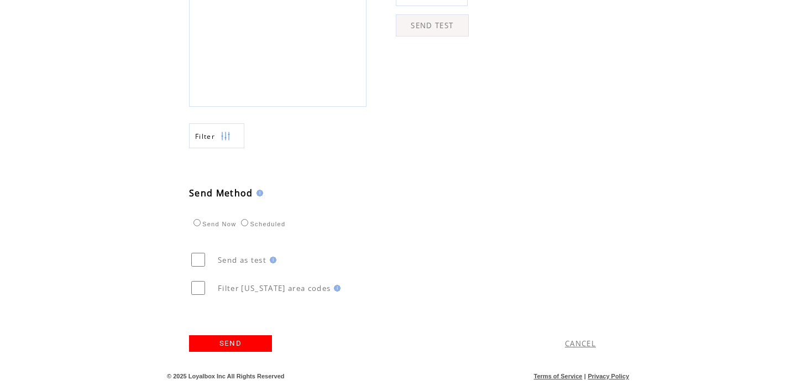 The image size is (796, 385). Describe the element at coordinates (217, 135) in the screenshot. I see `a: Filter` at that location.